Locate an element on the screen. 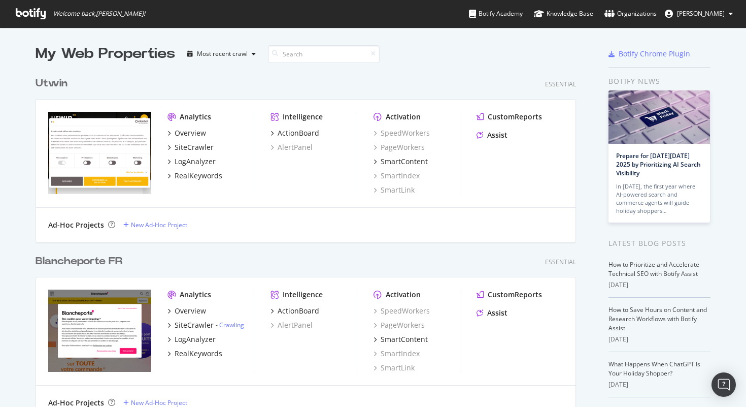 The height and width of the screenshot is (407, 746). a: How to Prioritize and Accelerate Technical SEO with Botify Assist is located at coordinates (654, 269).